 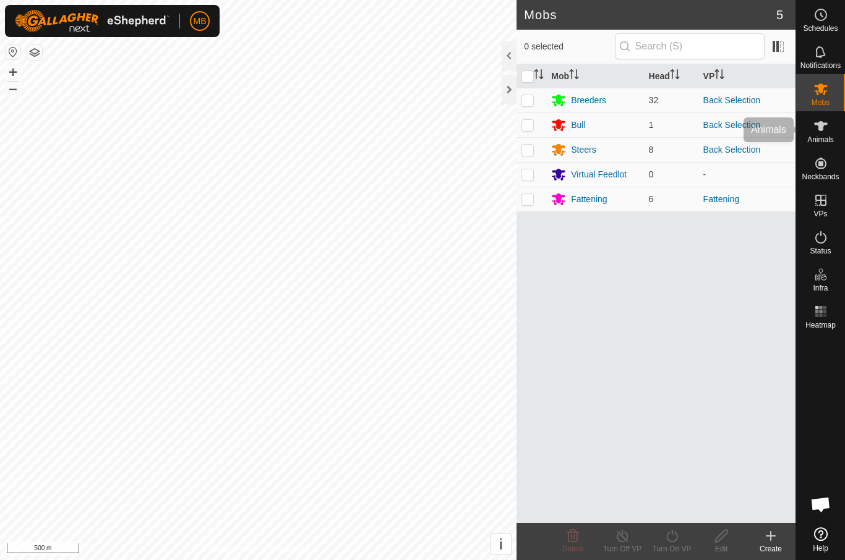 What do you see at coordinates (721, 549) in the screenshot?
I see `div: Edit` at bounding box center [721, 549].